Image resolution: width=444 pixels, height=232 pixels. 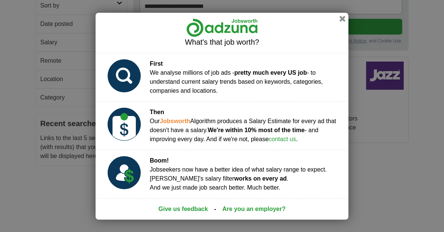 I want to click on div: Our Algorithm produces a Salary Estimate for every ad that doesn't have a salary. - and improving..., so click(x=246, y=126).